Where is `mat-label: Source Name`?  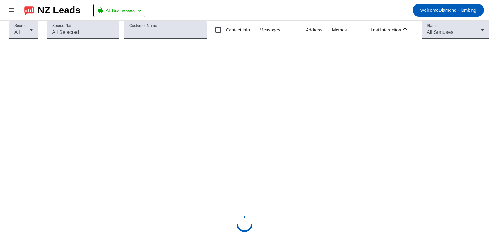
mat-label: Source Name is located at coordinates (64, 26).